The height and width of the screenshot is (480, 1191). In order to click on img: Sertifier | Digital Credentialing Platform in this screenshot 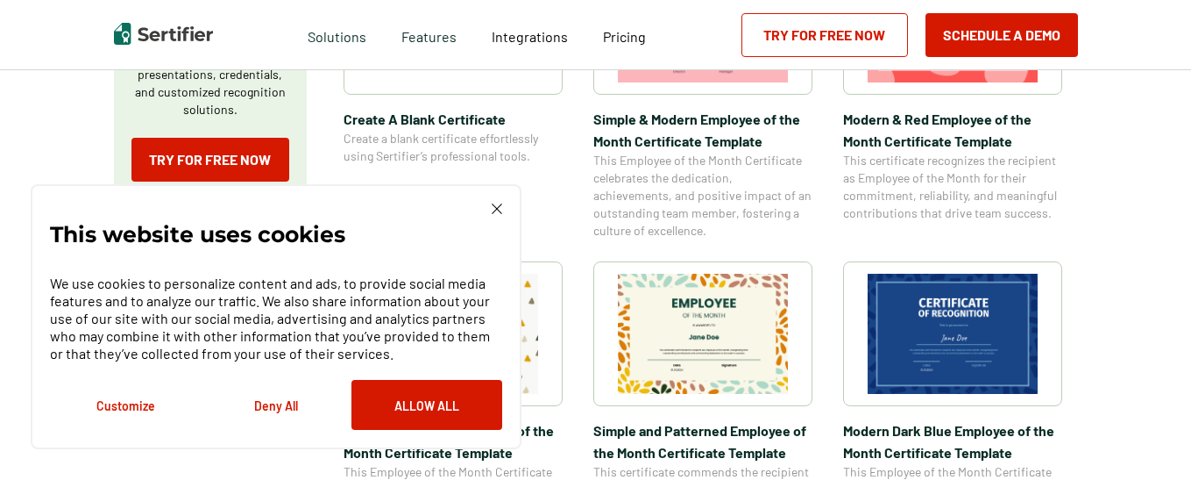, I will do `click(163, 33)`.